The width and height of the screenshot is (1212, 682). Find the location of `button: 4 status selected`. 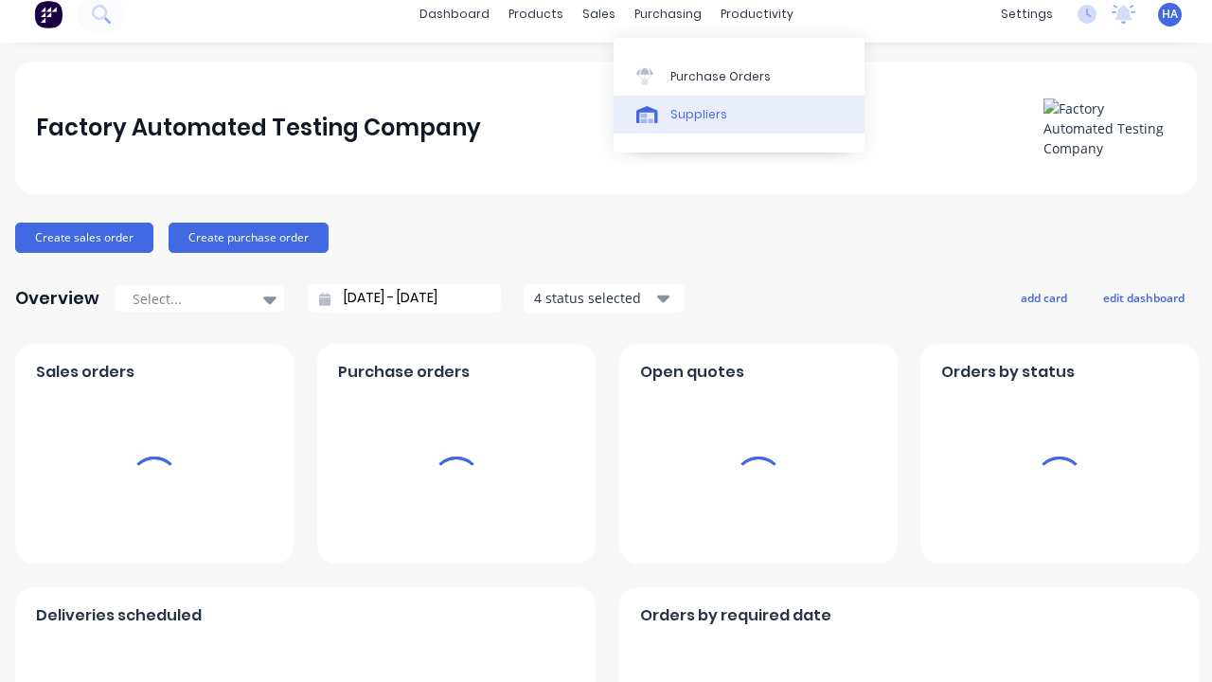

button: 4 status selected is located at coordinates (604, 298).